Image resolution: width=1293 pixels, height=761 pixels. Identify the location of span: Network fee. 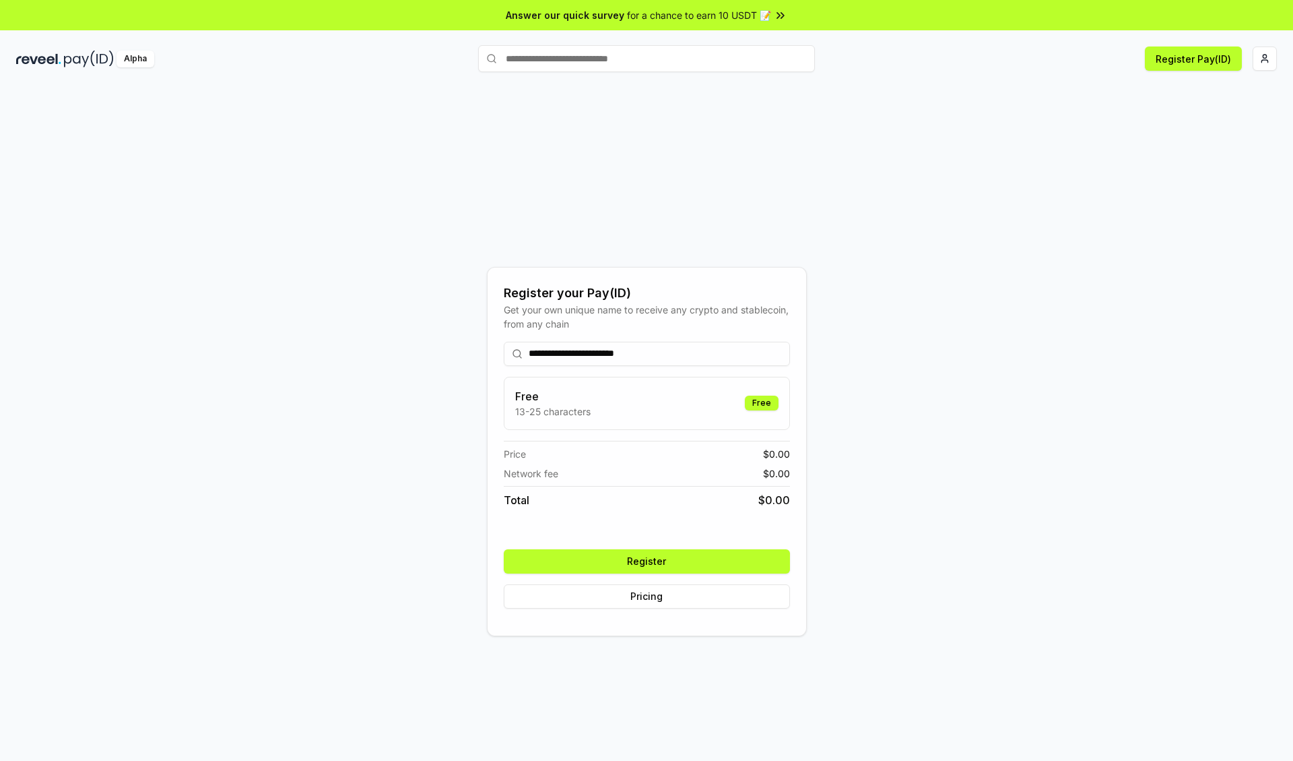
(531, 473).